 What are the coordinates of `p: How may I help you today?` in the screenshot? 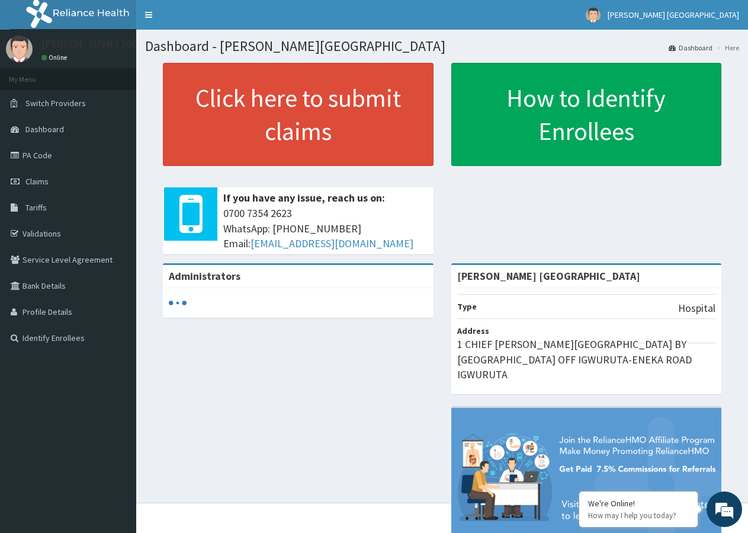 It's located at (639, 515).